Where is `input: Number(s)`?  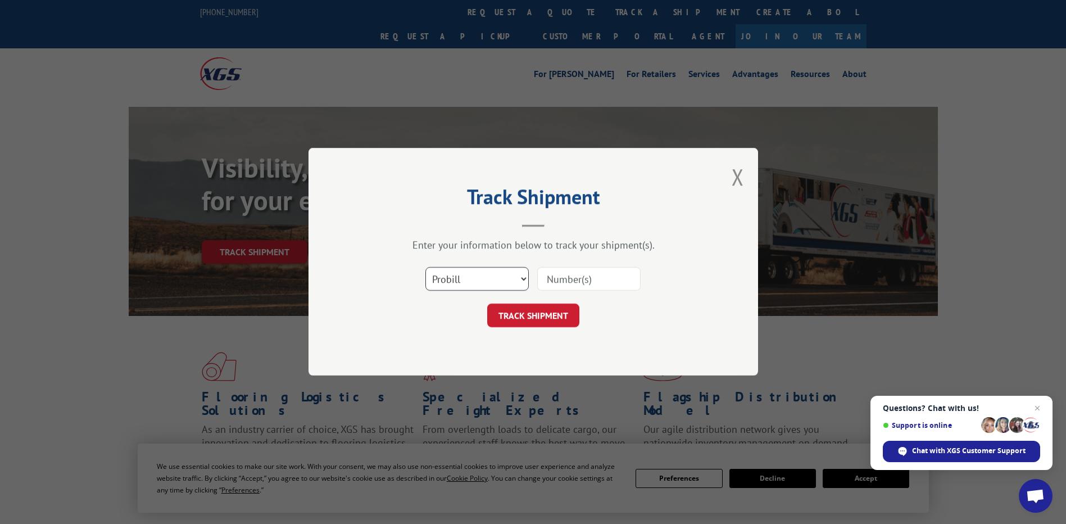 input: Number(s) is located at coordinates (589, 279).